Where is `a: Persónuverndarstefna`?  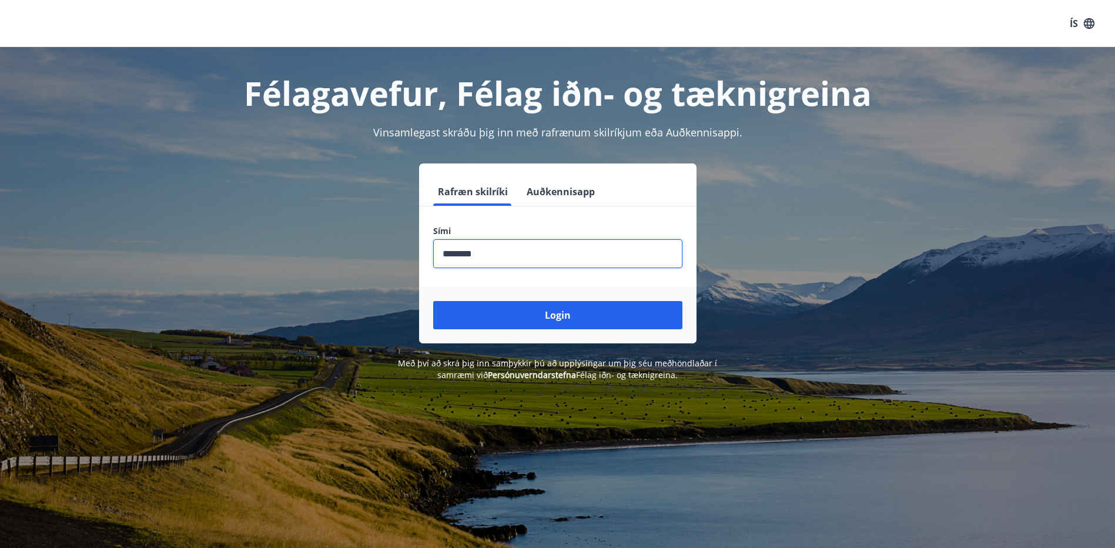 a: Persónuverndarstefna is located at coordinates (532, 375).